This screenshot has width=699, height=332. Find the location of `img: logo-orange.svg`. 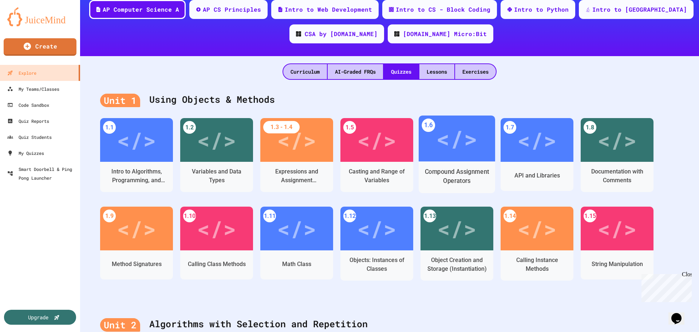

img: logo-orange.svg is located at coordinates (40, 17).